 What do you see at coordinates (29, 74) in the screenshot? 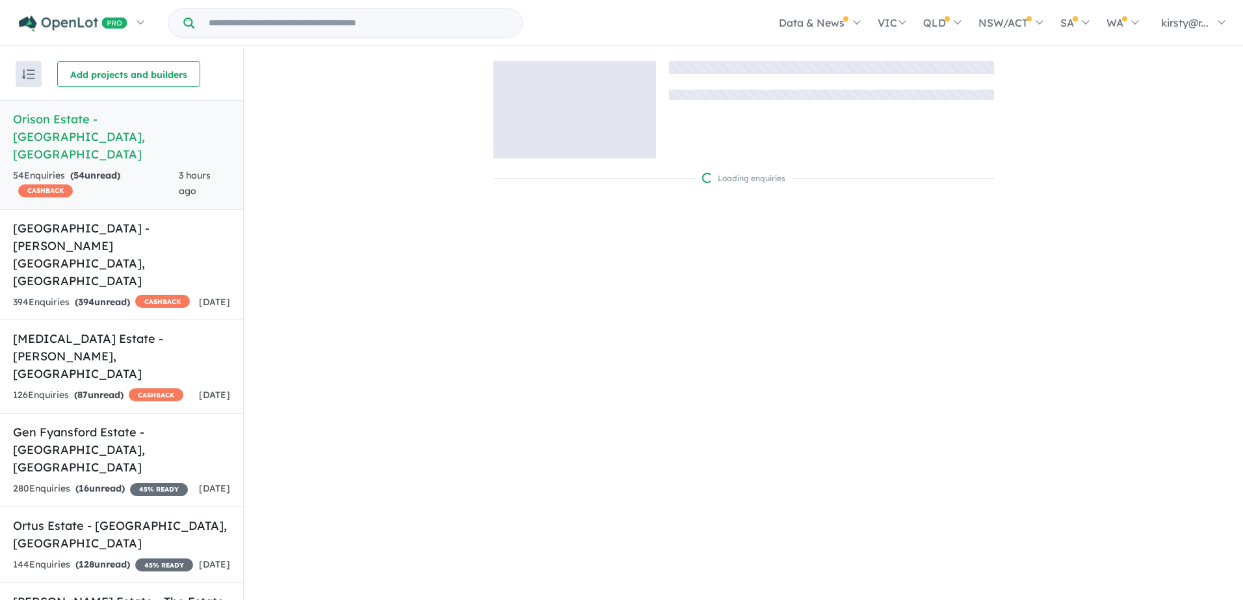
I see `img: sort.svg` at bounding box center [29, 74].